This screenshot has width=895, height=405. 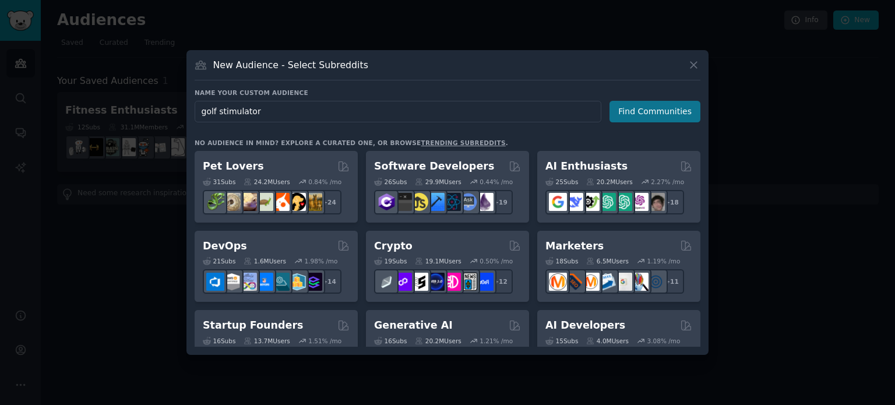 What do you see at coordinates (585, 325) in the screenshot?
I see `h2: AI Developers` at bounding box center [585, 325].